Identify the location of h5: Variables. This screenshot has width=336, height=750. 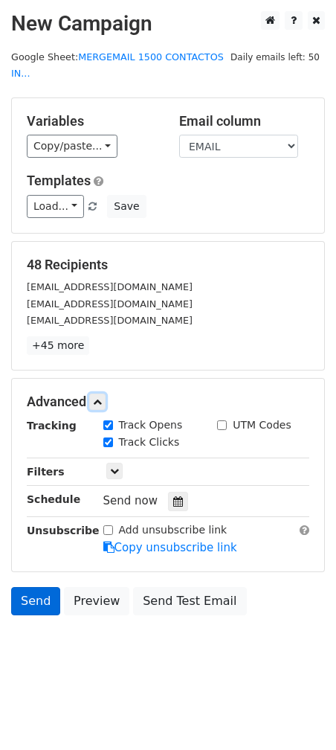
(91, 121).